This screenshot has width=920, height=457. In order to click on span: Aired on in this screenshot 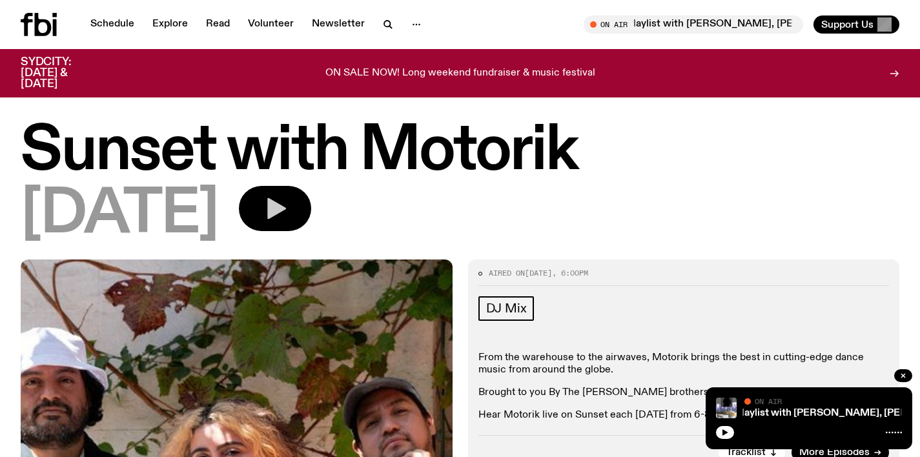, I will do `click(507, 273)`.